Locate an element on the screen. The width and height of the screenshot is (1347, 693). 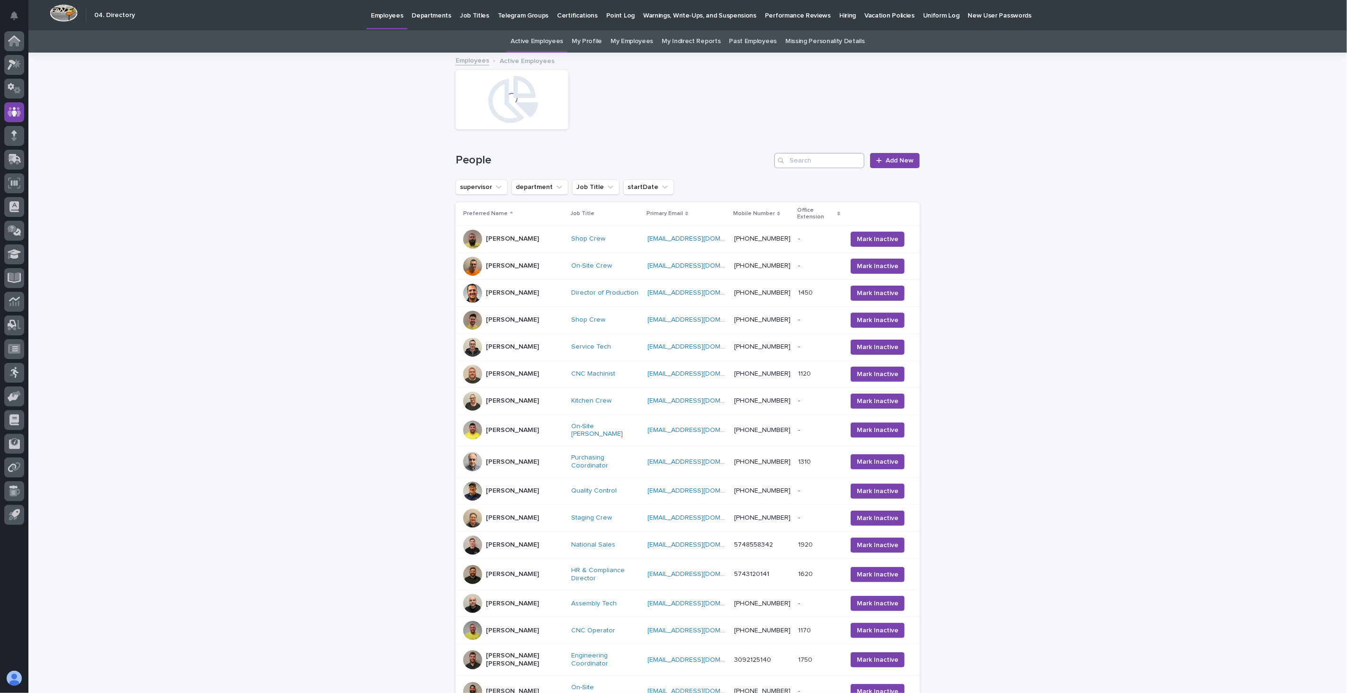
a: Service Tech is located at coordinates (591, 347).